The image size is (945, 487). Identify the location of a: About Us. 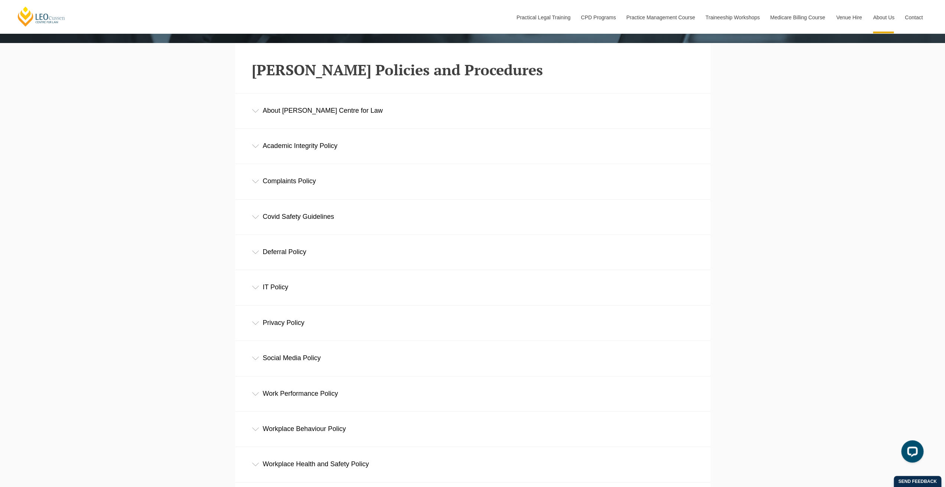
(883, 17).